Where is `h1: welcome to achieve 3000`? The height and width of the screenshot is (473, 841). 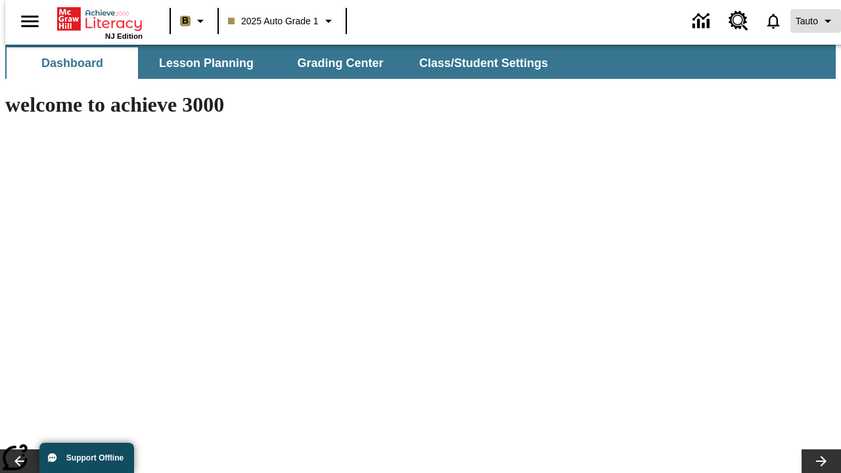
h1: welcome to achieve 3000 is located at coordinates (289, 104).